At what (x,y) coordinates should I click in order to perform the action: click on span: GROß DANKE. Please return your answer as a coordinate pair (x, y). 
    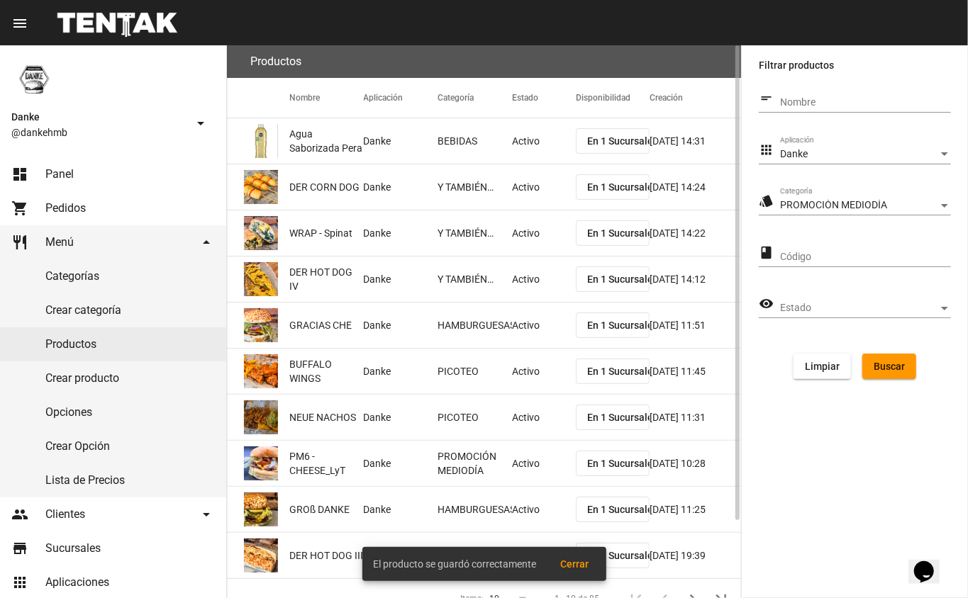
    Looking at the image, I should click on (319, 510).